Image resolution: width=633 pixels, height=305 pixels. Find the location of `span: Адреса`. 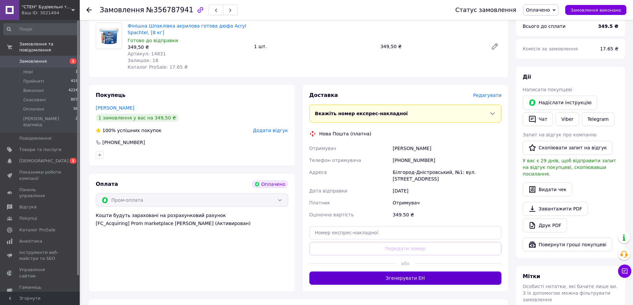

span: Адреса is located at coordinates (318, 172).